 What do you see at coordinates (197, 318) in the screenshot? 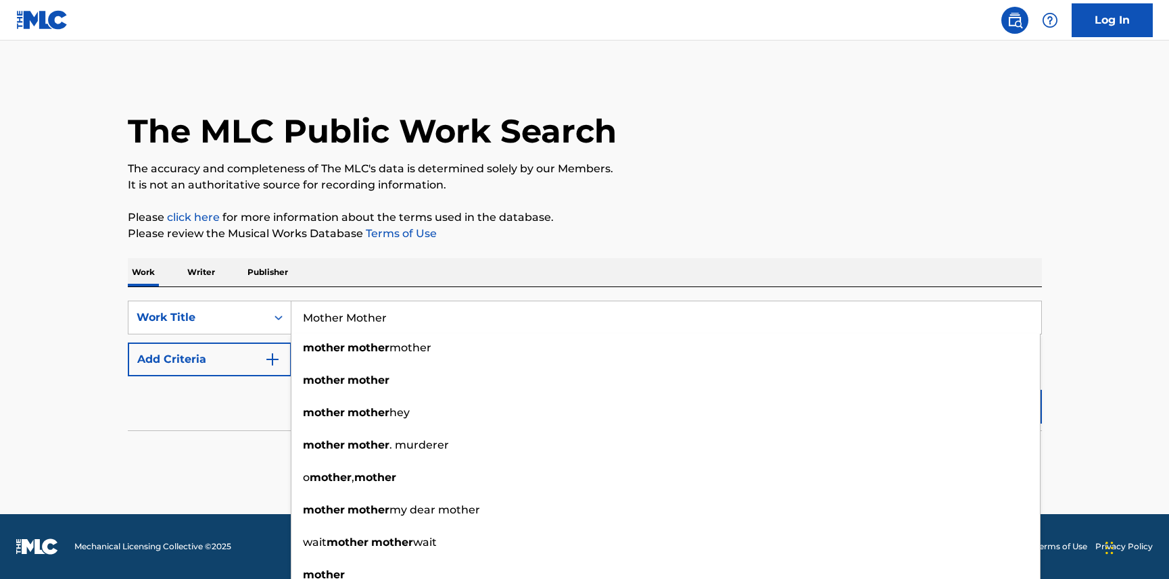
I see `div: Work Title` at bounding box center [197, 318].